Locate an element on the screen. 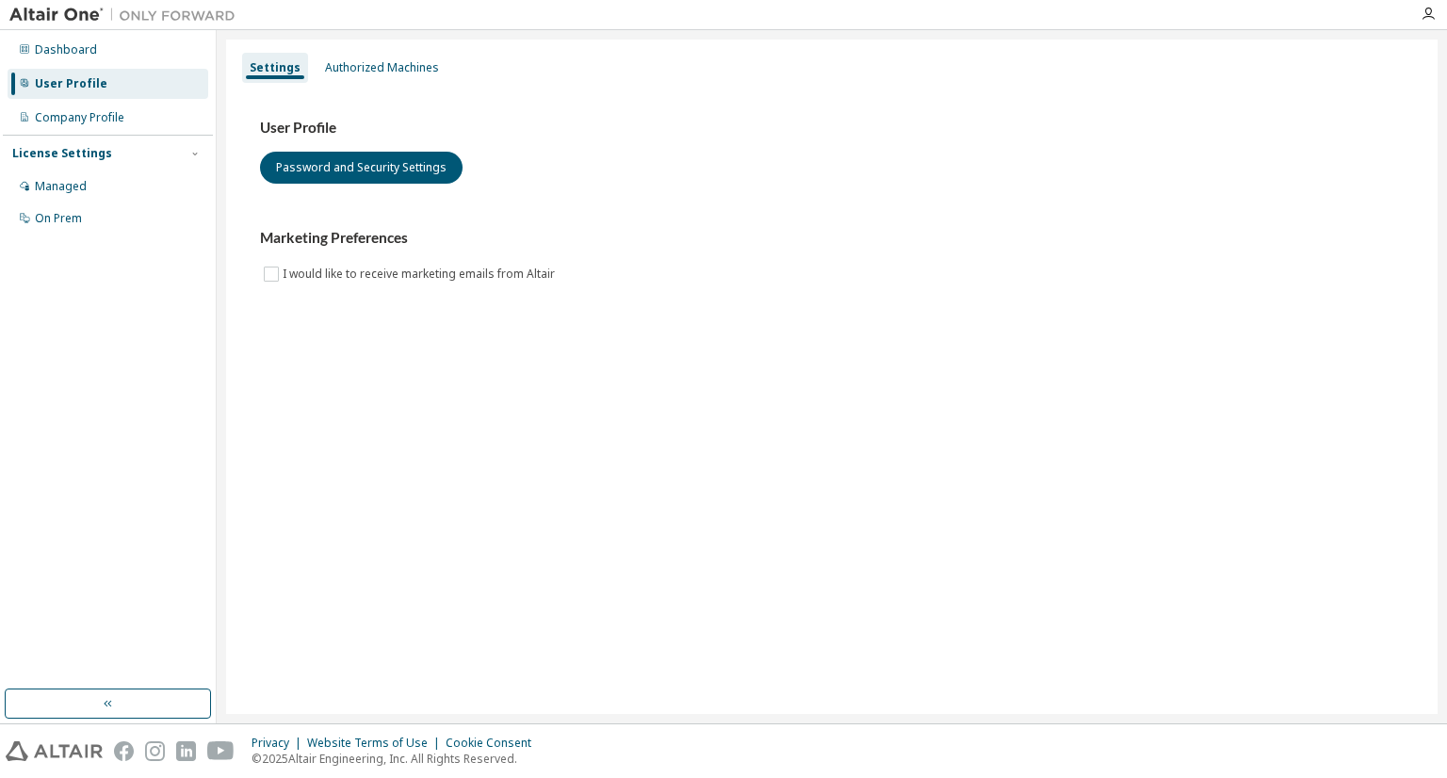  img: linkedin.svg is located at coordinates (186, 751).